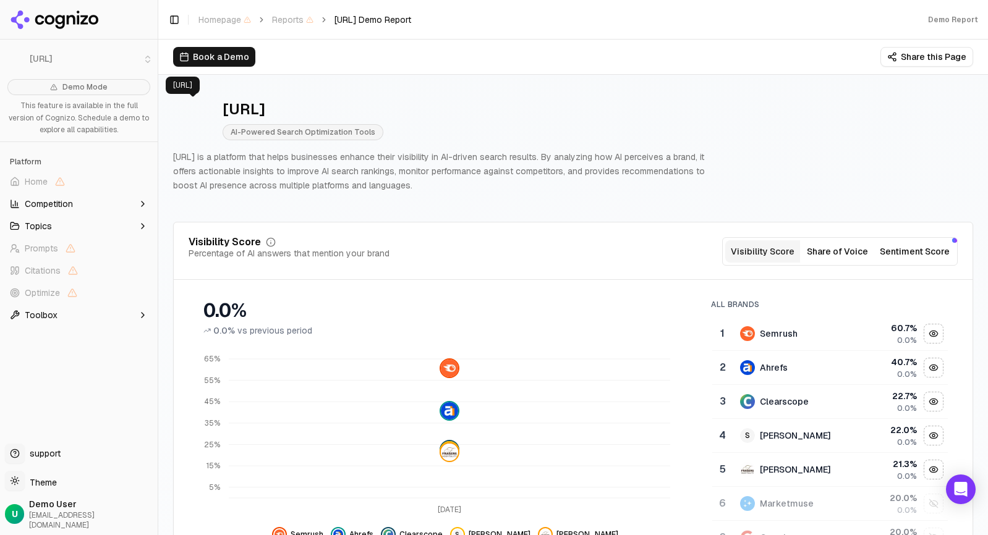 This screenshot has height=535, width=988. Describe the element at coordinates (933, 504) in the screenshot. I see `button: Show marketmuse data` at that location.